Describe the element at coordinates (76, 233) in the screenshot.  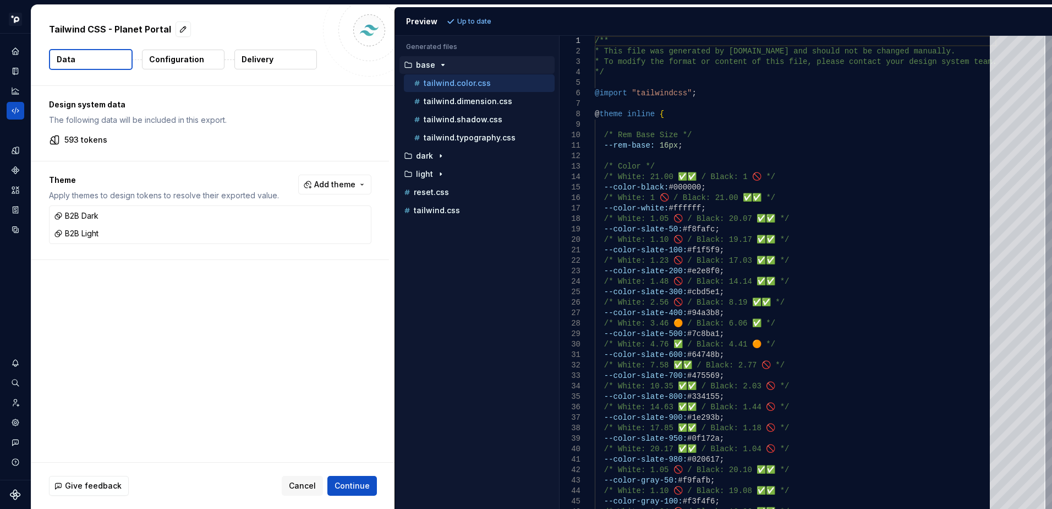
I see `div: B2B Light` at that location.